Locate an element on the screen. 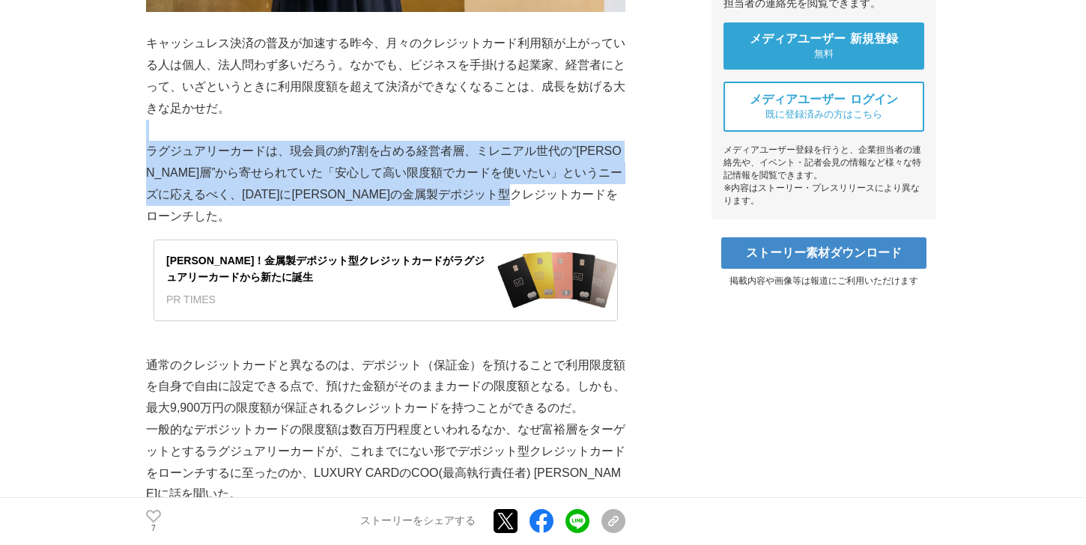 The image size is (1086, 545). p: 一般的なデポジットカードの限度額は数百万円程度といわれるなか、なぜ富裕層をターゲットとするラグジュアリーカードが、これまでにない形でデポジット型クレジットカードをローンチするに至ったのか、LUX... is located at coordinates (386, 462).